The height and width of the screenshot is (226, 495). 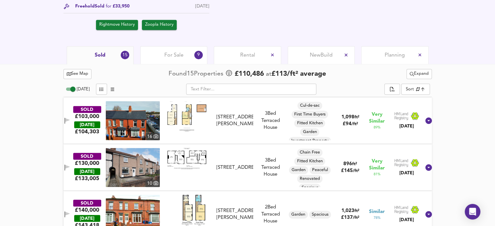 I want to click on span: Investment Property, so click(x=310, y=141).